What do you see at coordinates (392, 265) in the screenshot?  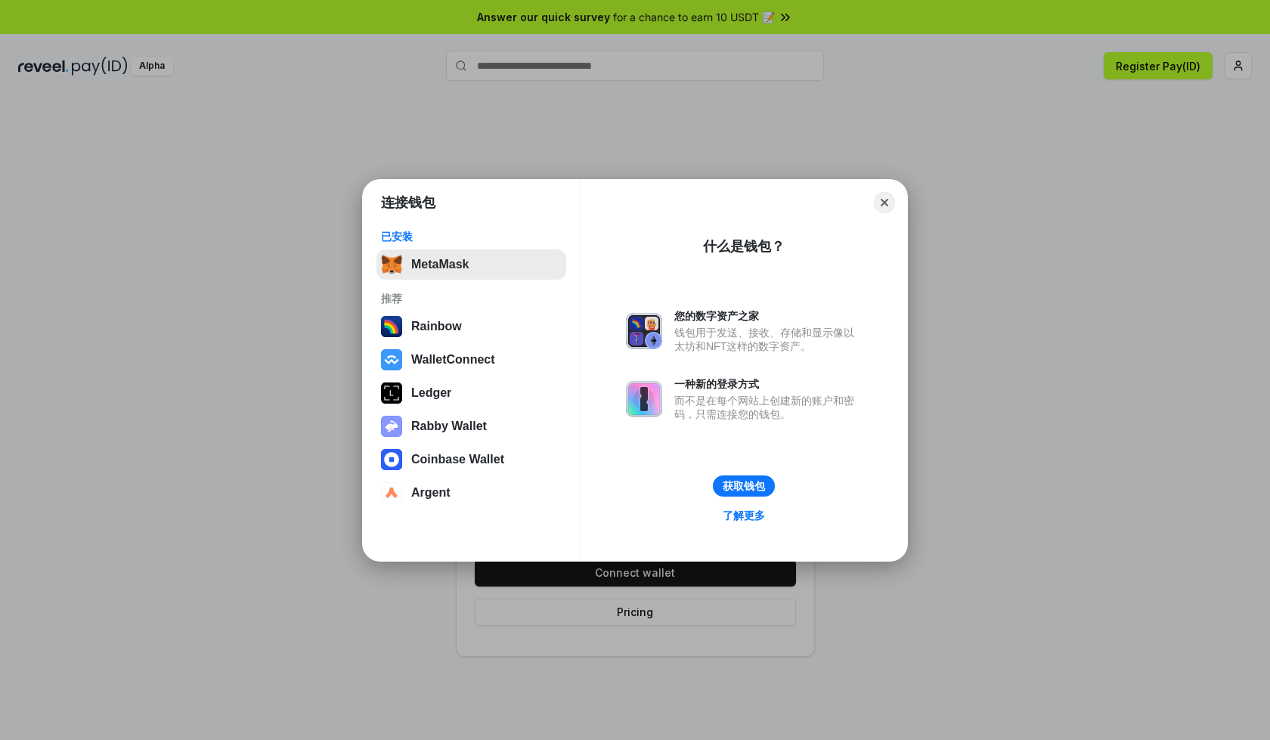 I see `img: svg+xml,%3Csvg%20fill%3D%22none%22%20height%3D%2233%22%20viewBox%3D%220%200%2035%2033%22%20width%...` at bounding box center [392, 265].